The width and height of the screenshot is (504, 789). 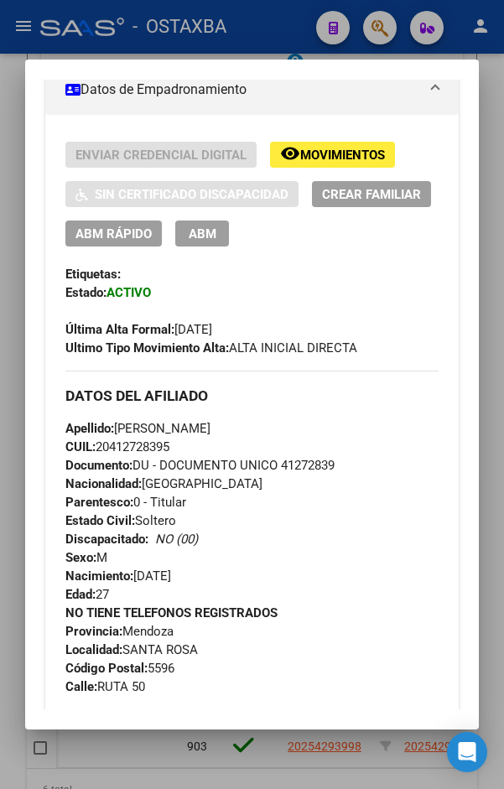 What do you see at coordinates (86, 293) in the screenshot?
I see `strong: Estado:` at bounding box center [86, 293].